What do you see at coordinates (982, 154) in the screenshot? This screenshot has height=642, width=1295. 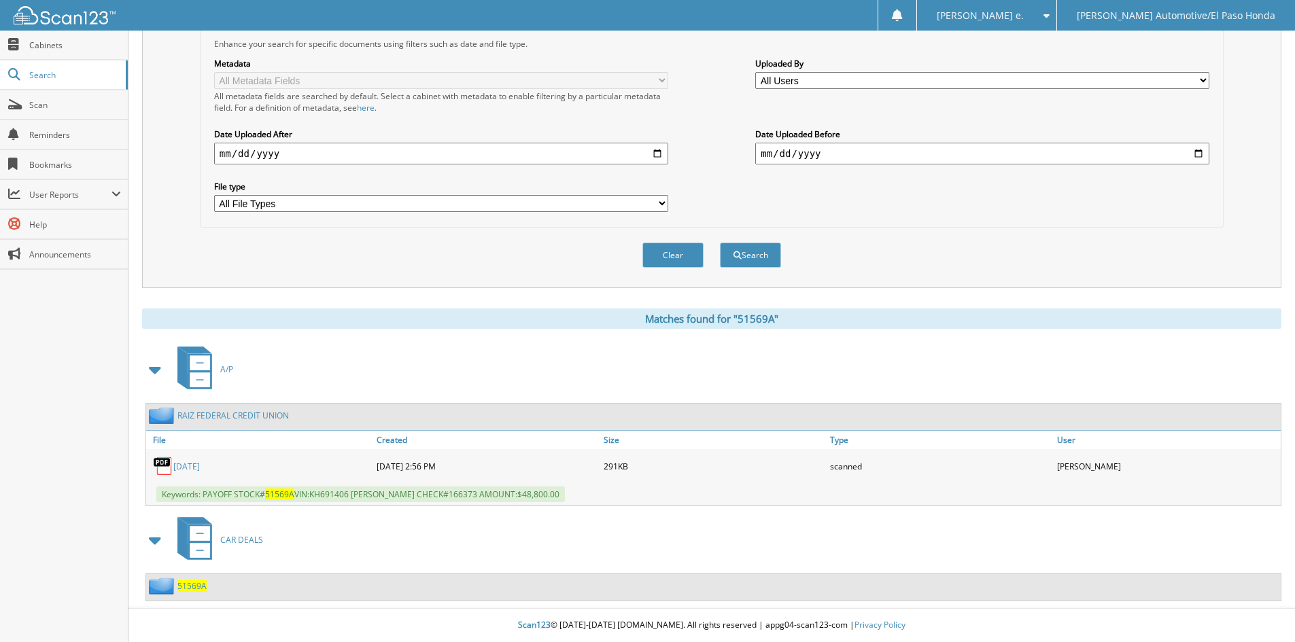 I see `input: end` at bounding box center [982, 154].